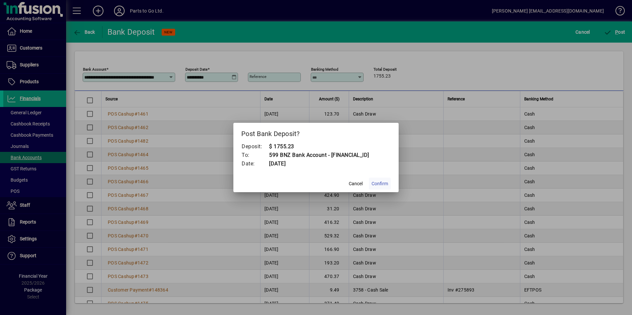  I want to click on button: Cancel, so click(355, 184).